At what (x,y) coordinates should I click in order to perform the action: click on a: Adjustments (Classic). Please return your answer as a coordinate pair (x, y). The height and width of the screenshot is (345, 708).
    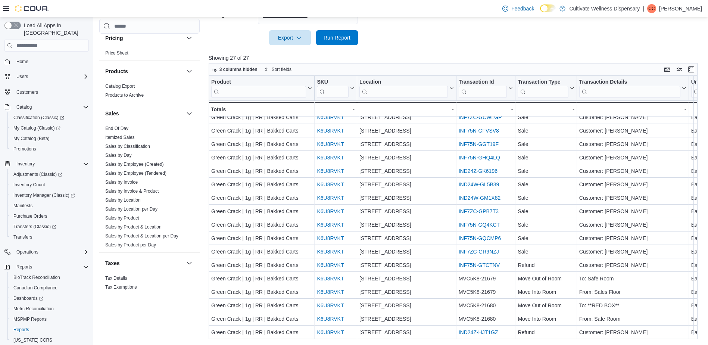
    Looking at the image, I should click on (38, 174).